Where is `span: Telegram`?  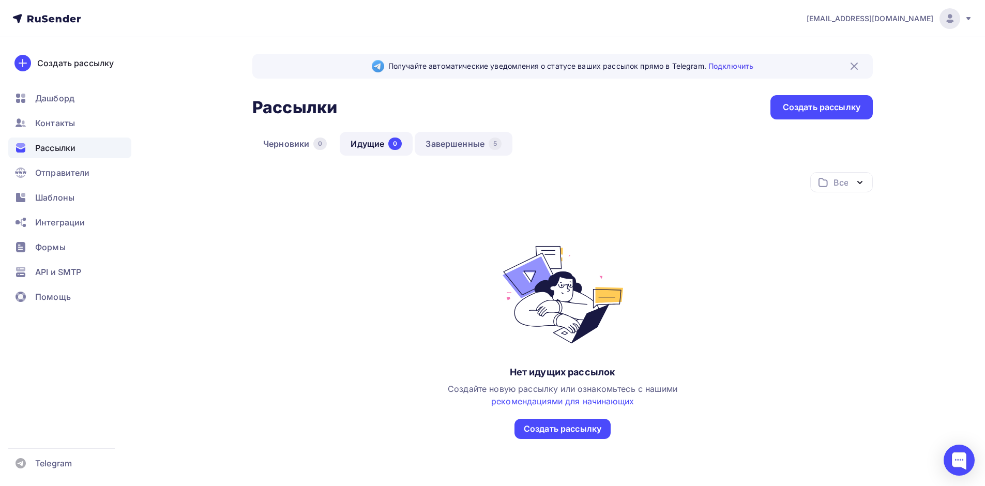 span: Telegram is located at coordinates (53, 463).